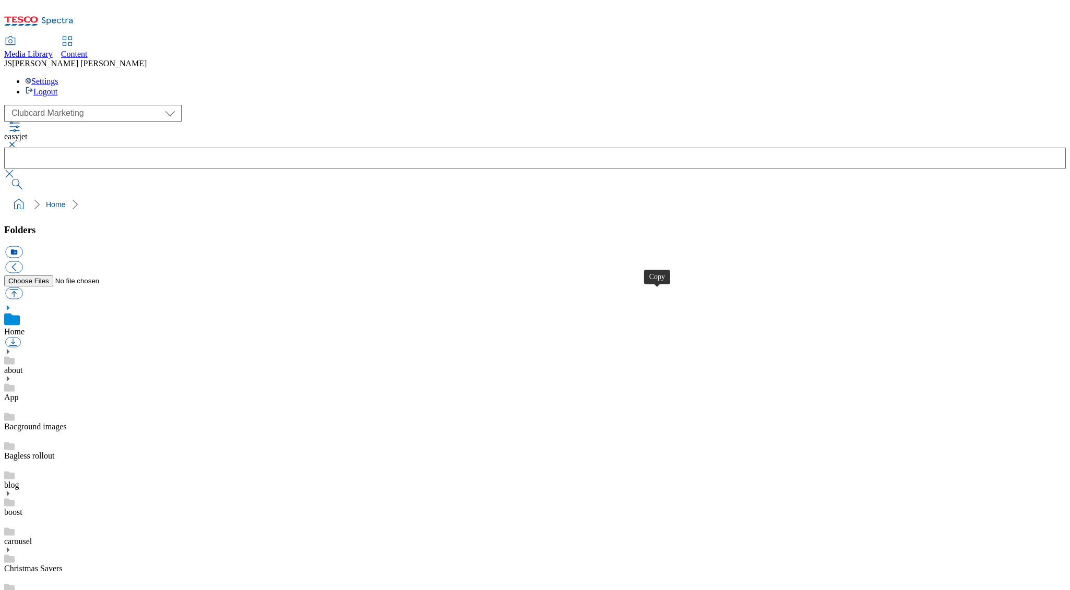 This screenshot has width=1070, height=590. What do you see at coordinates (33, 568) in the screenshot?
I see `a: Christmas Savers` at bounding box center [33, 568].